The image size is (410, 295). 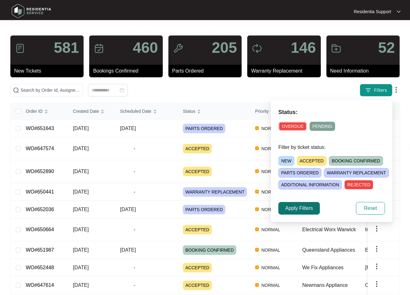 What do you see at coordinates (299, 209) in the screenshot?
I see `button: Apply Filters` at bounding box center [299, 209].